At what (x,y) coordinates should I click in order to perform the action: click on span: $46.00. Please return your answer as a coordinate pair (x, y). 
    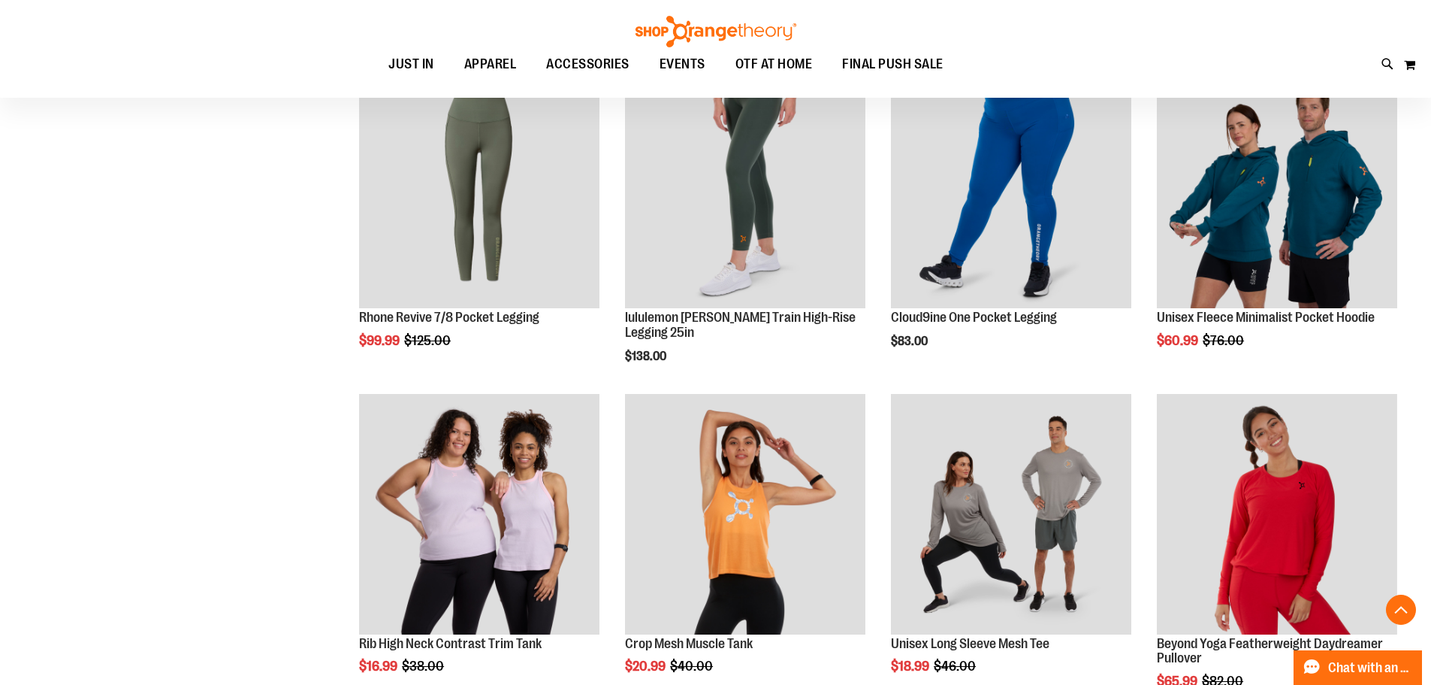
    Looking at the image, I should click on (956, 666).